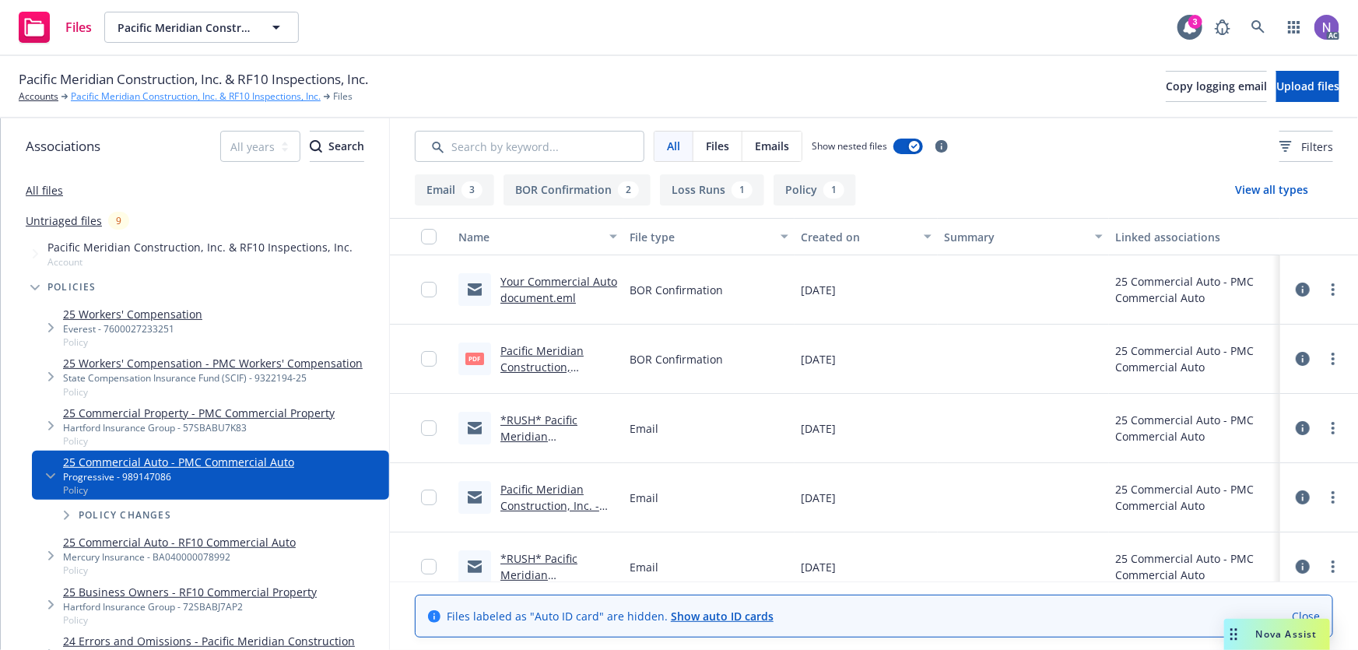 This screenshot has height=650, width=1358. Describe the element at coordinates (475, 358) in the screenshot. I see `span: pdf` at that location.